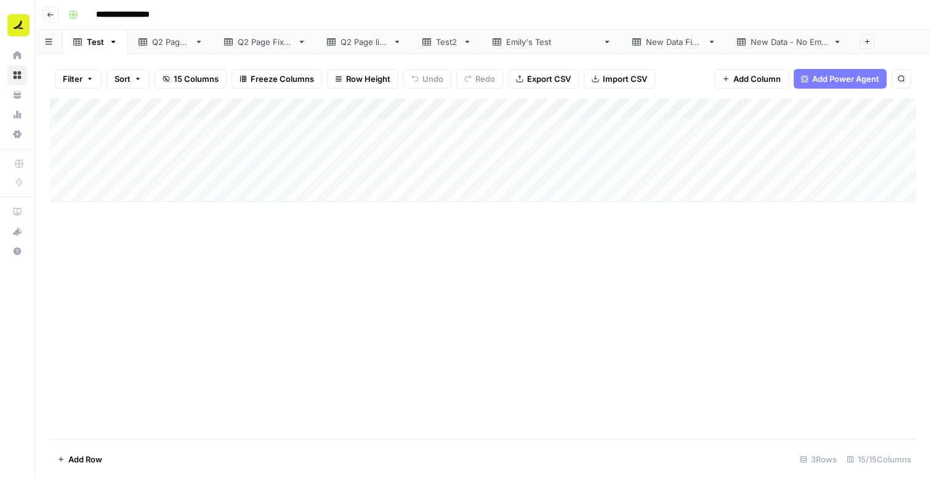 This screenshot has width=931, height=479. I want to click on button: Add Column, so click(751, 79).